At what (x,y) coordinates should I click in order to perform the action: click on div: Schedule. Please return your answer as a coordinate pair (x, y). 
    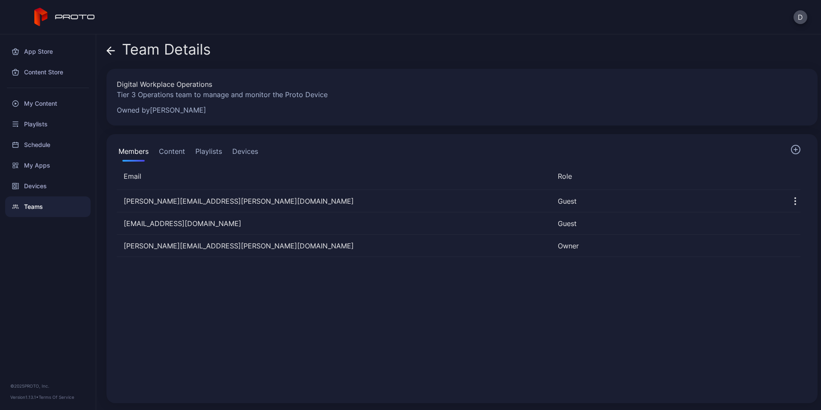
    Looking at the image, I should click on (48, 145).